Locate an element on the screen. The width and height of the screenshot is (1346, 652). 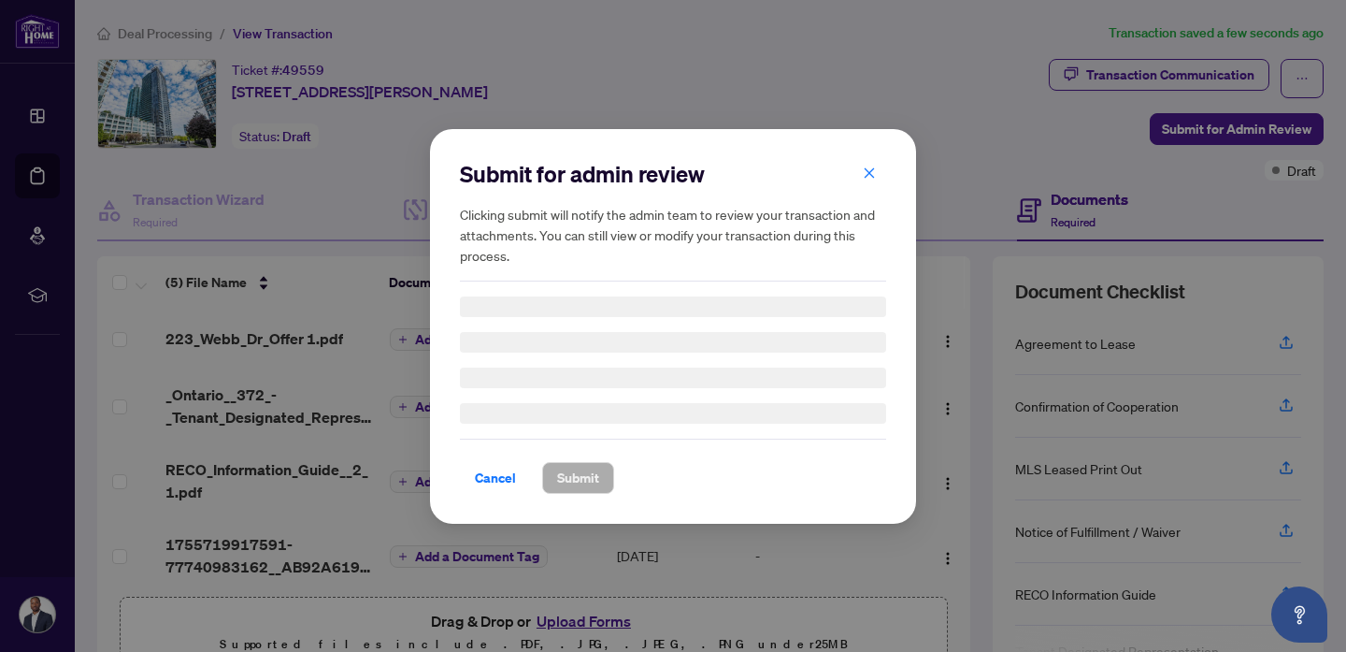
button: Open asap is located at coordinates (1300, 614).